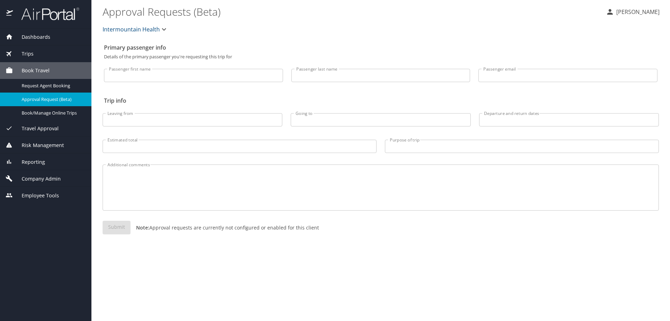 The width and height of the screenshot is (670, 321). I want to click on button: Intermountain Health, so click(135, 29).